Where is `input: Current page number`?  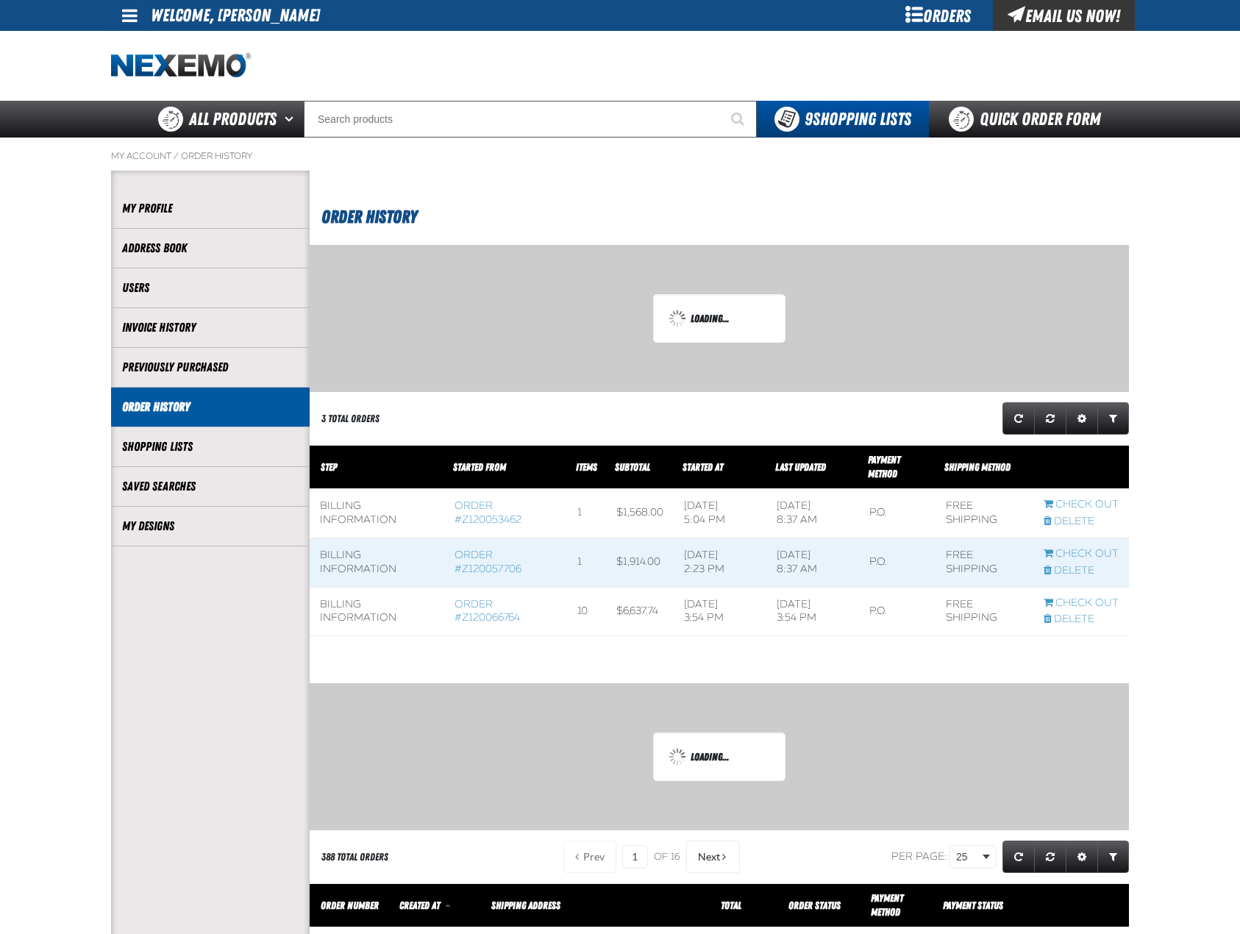
input: Current page number is located at coordinates (635, 857).